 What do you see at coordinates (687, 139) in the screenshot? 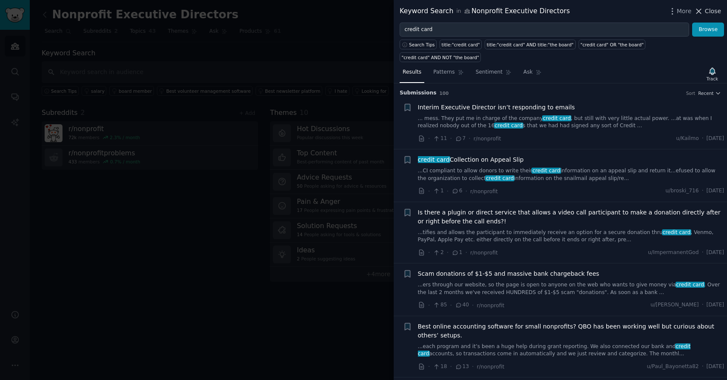
I see `span: u/Kailmo` at bounding box center [687, 139].